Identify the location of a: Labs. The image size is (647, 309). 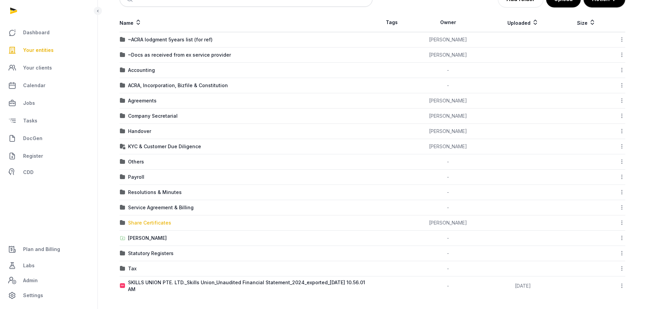
(49, 266).